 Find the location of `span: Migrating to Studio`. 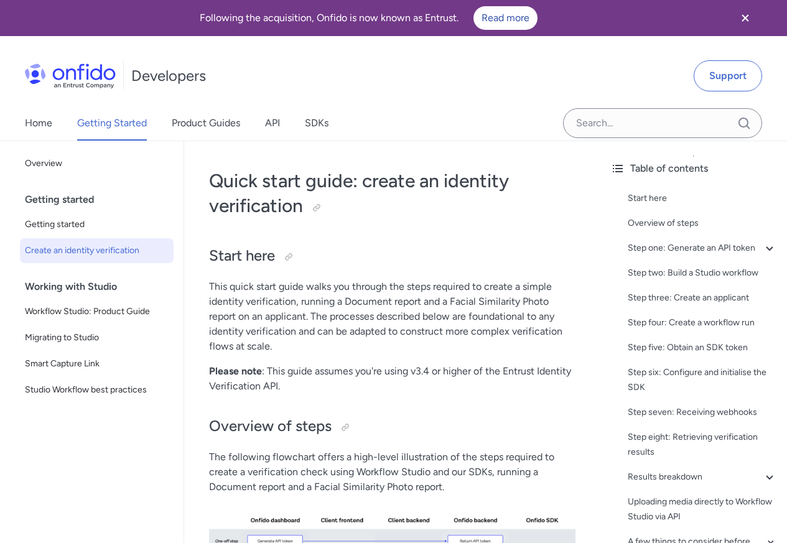

span: Migrating to Studio is located at coordinates (96, 338).